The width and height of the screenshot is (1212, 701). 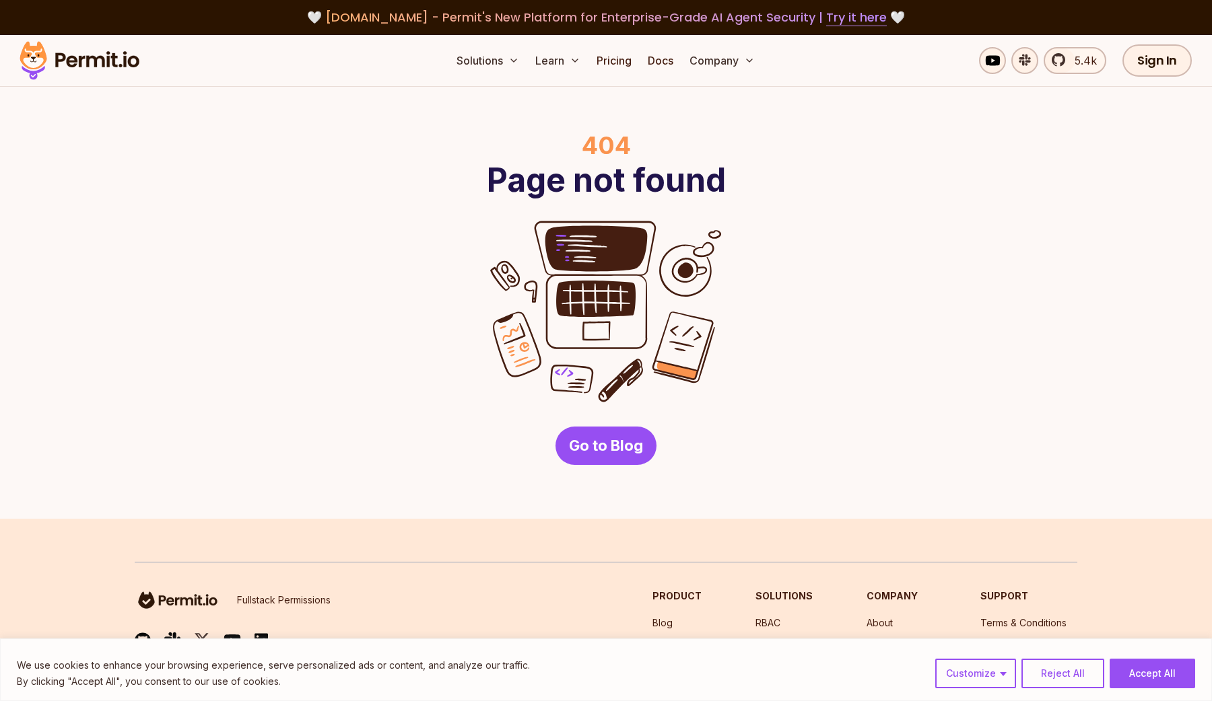 I want to click on h3: Support, so click(x=1029, y=596).